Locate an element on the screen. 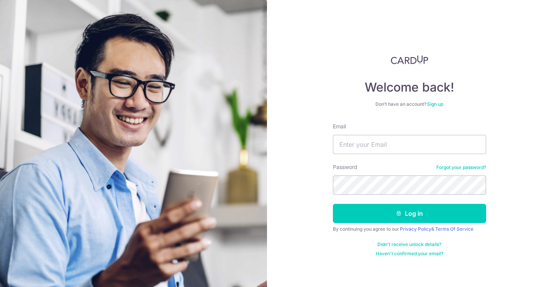 This screenshot has width=552, height=287. h4: Welcome back! is located at coordinates (409, 87).